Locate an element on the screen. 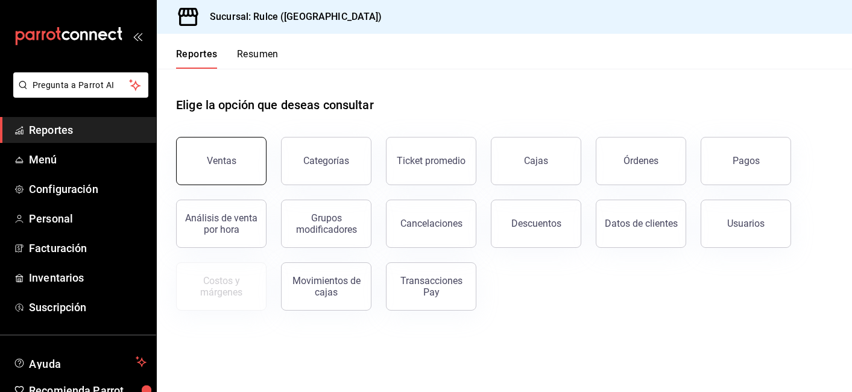 The width and height of the screenshot is (852, 392). div: Cancelaciones is located at coordinates (431, 223).